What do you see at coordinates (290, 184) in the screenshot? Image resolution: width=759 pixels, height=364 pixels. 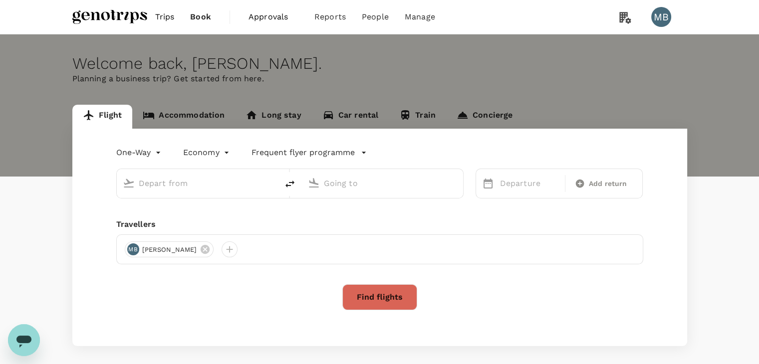 I see `button: delete` at bounding box center [290, 184].